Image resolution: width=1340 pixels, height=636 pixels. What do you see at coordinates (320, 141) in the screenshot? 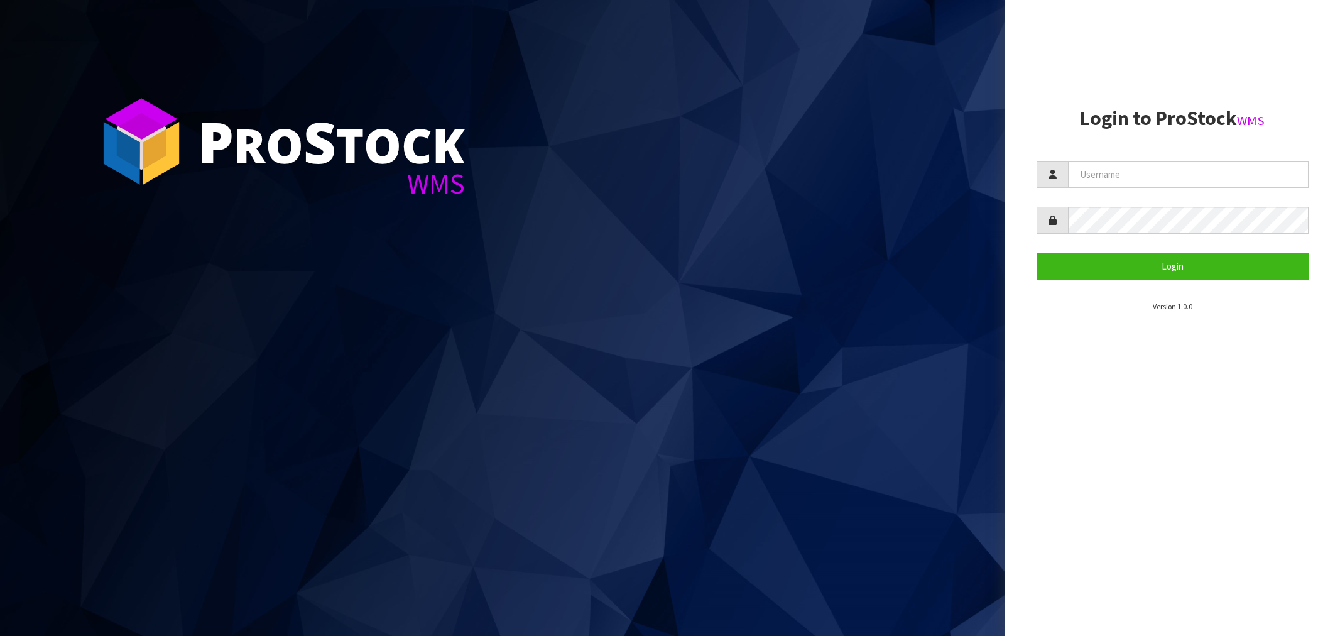
I see `span: S` at bounding box center [320, 141].